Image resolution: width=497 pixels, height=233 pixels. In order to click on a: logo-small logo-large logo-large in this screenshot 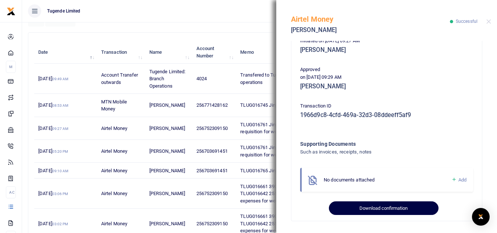, I will do `click(11, 11)`.